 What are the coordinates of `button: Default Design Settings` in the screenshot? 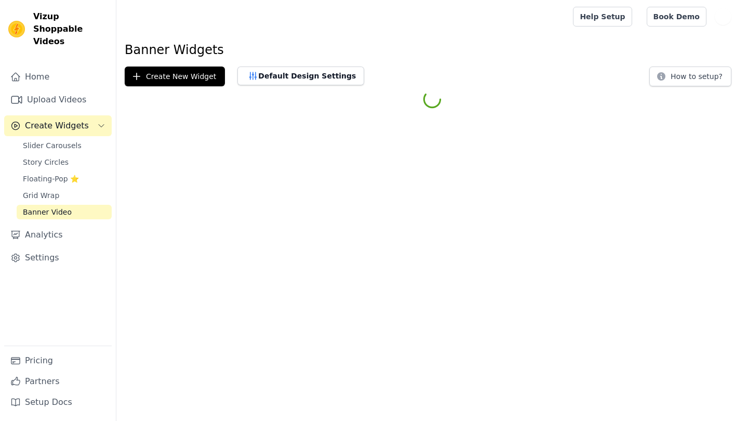 It's located at (301, 76).